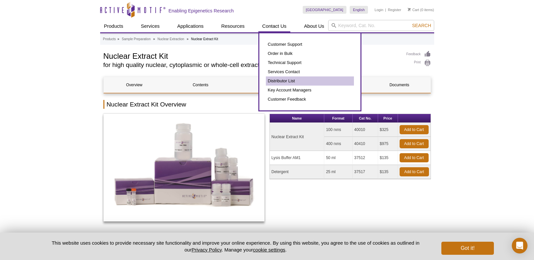 Image resolution: width=534 pixels, height=260 pixels. What do you see at coordinates (171, 39) in the screenshot?
I see `a: Nuclear Extraction` at bounding box center [171, 39].